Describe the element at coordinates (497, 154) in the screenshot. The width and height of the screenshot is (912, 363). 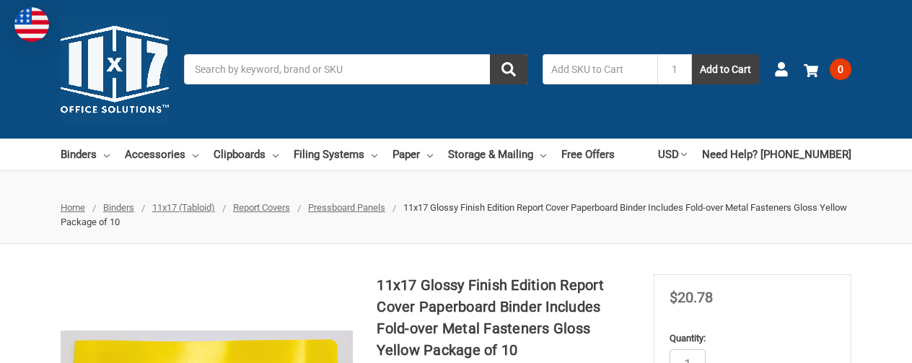
I see `a: Storage & Mailing` at that location.